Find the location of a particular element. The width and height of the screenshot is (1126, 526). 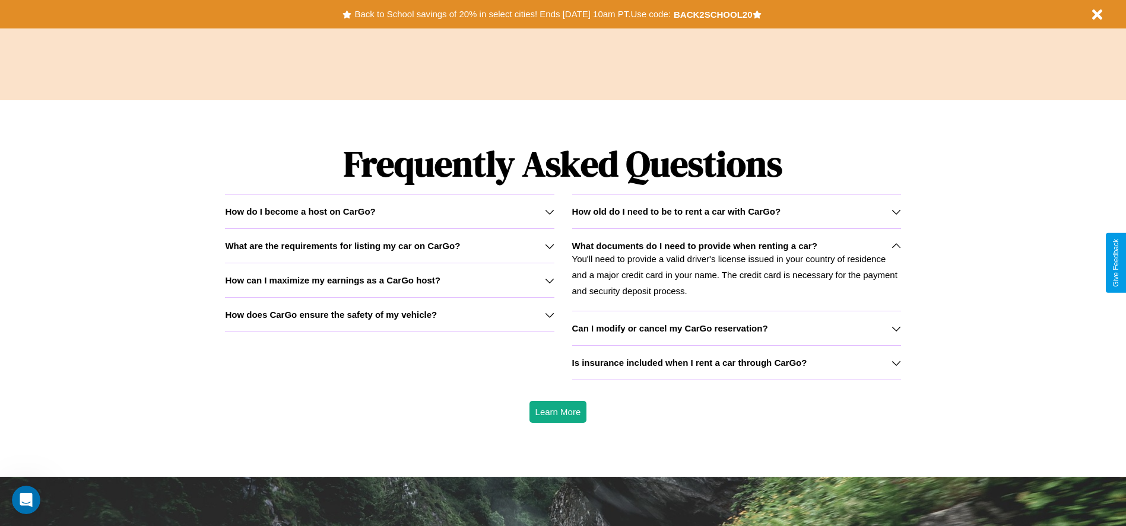

h3: What documents do I need to provide when renting a car? is located at coordinates (694, 246).